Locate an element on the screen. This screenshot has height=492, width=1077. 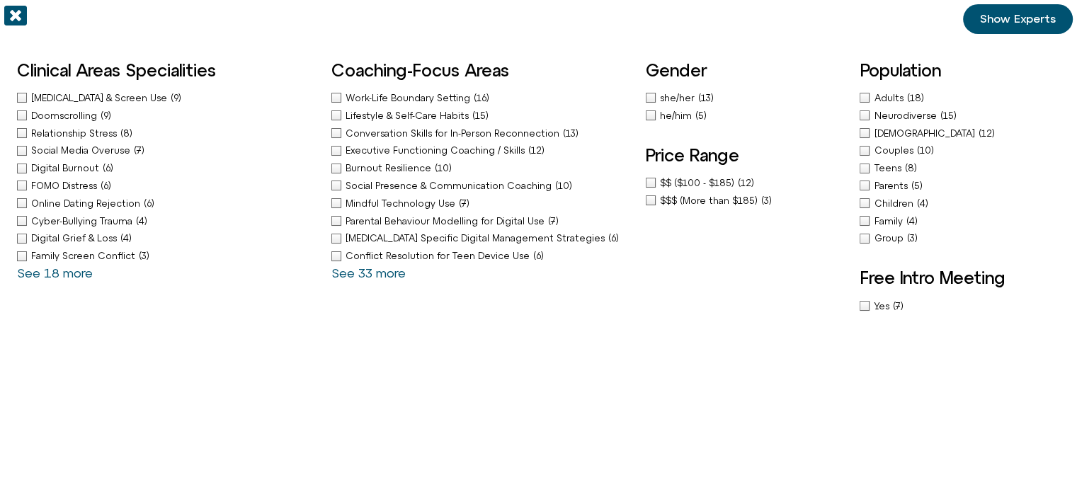
textarea: Message Input is located at coordinates (122, 375).